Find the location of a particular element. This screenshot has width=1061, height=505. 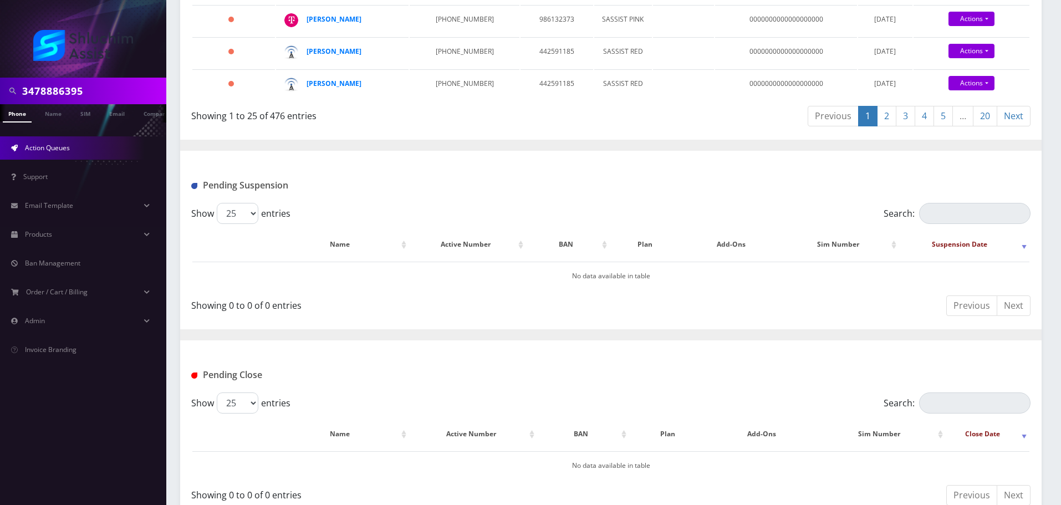

span: Support is located at coordinates (35, 176).